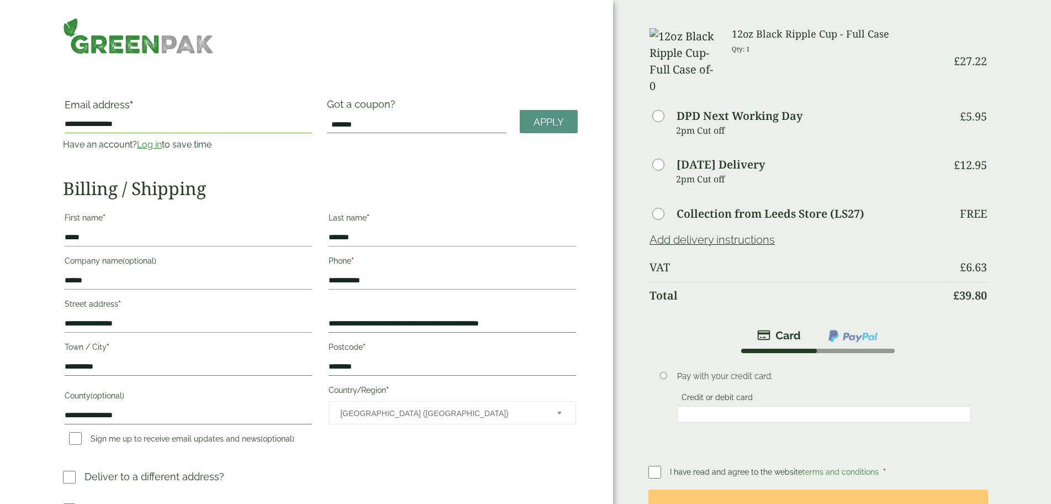 The height and width of the screenshot is (504, 1051). Describe the element at coordinates (973, 214) in the screenshot. I see `p: Free` at that location.